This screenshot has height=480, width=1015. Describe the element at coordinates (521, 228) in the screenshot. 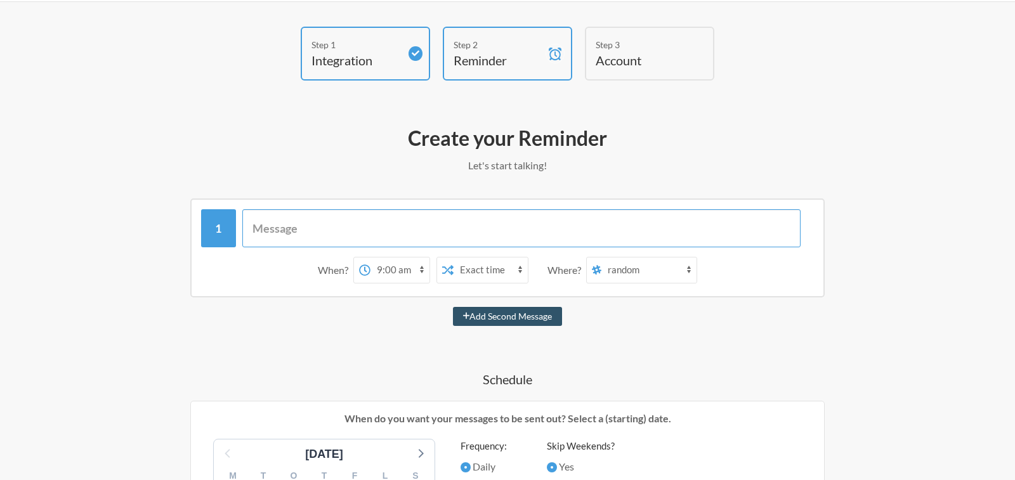

I see `input: Message` at that location.